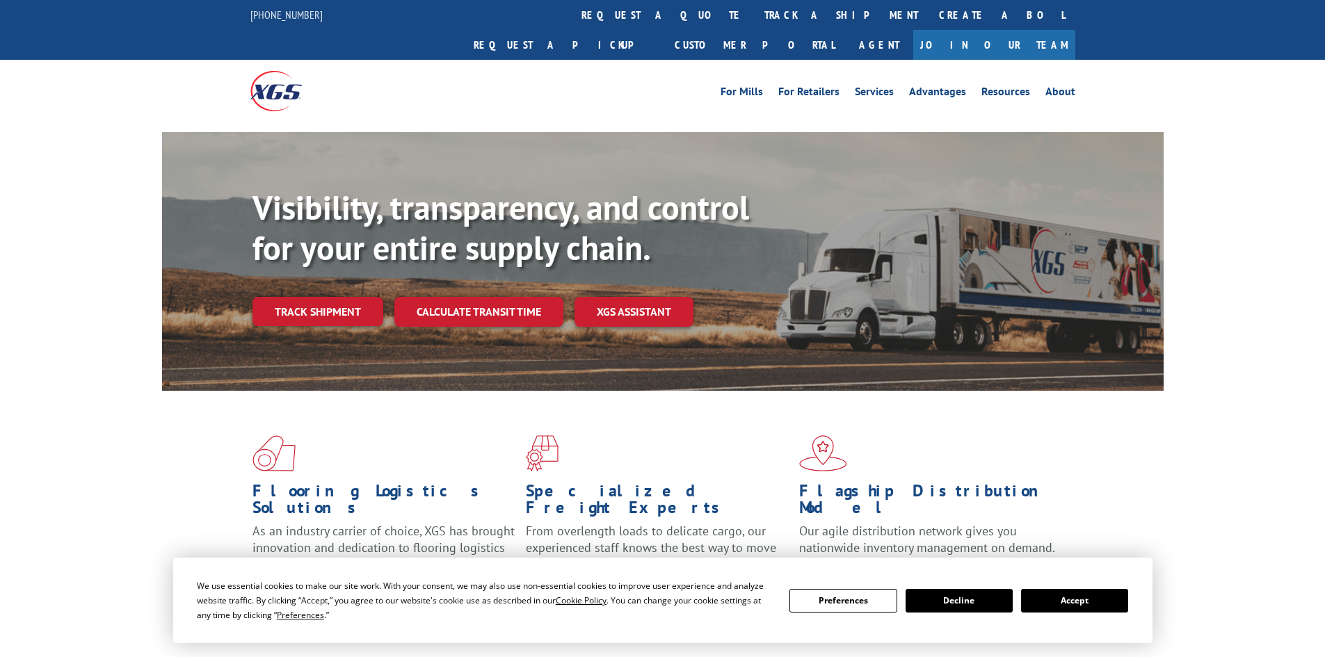  Describe the element at coordinates (1074, 601) in the screenshot. I see `button: Accept` at that location.